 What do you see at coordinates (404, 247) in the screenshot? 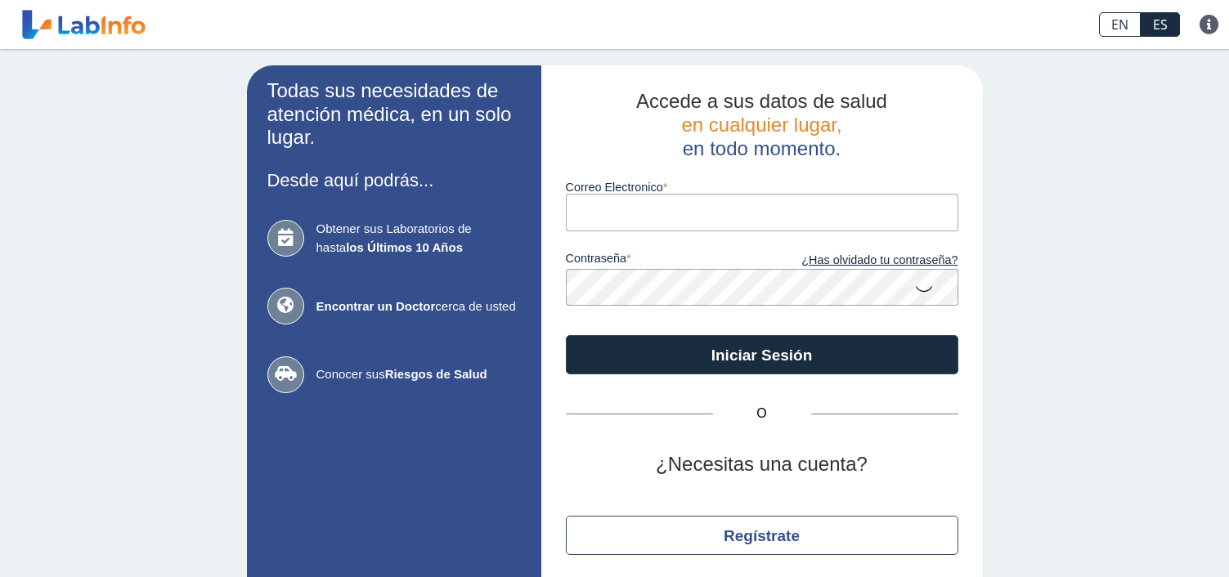
I see `b: los Últimos 10 Años` at bounding box center [404, 247].